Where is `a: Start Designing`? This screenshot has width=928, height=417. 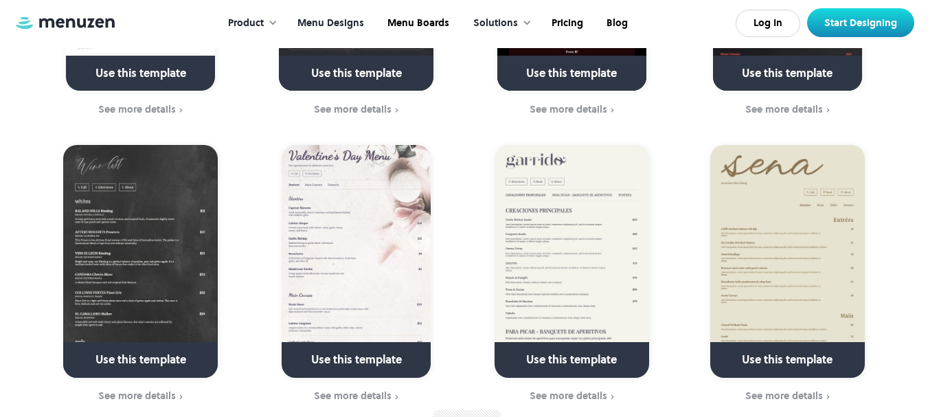
a: Start Designing is located at coordinates (860, 23).